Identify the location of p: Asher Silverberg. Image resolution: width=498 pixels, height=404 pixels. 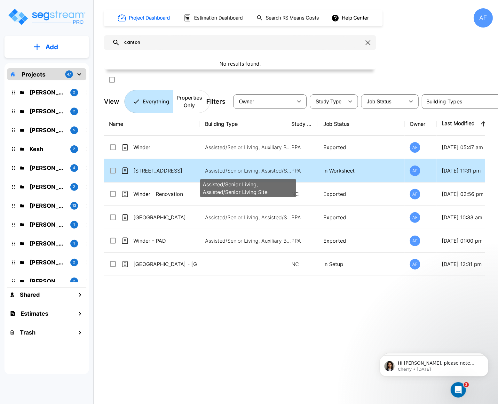
(47, 243).